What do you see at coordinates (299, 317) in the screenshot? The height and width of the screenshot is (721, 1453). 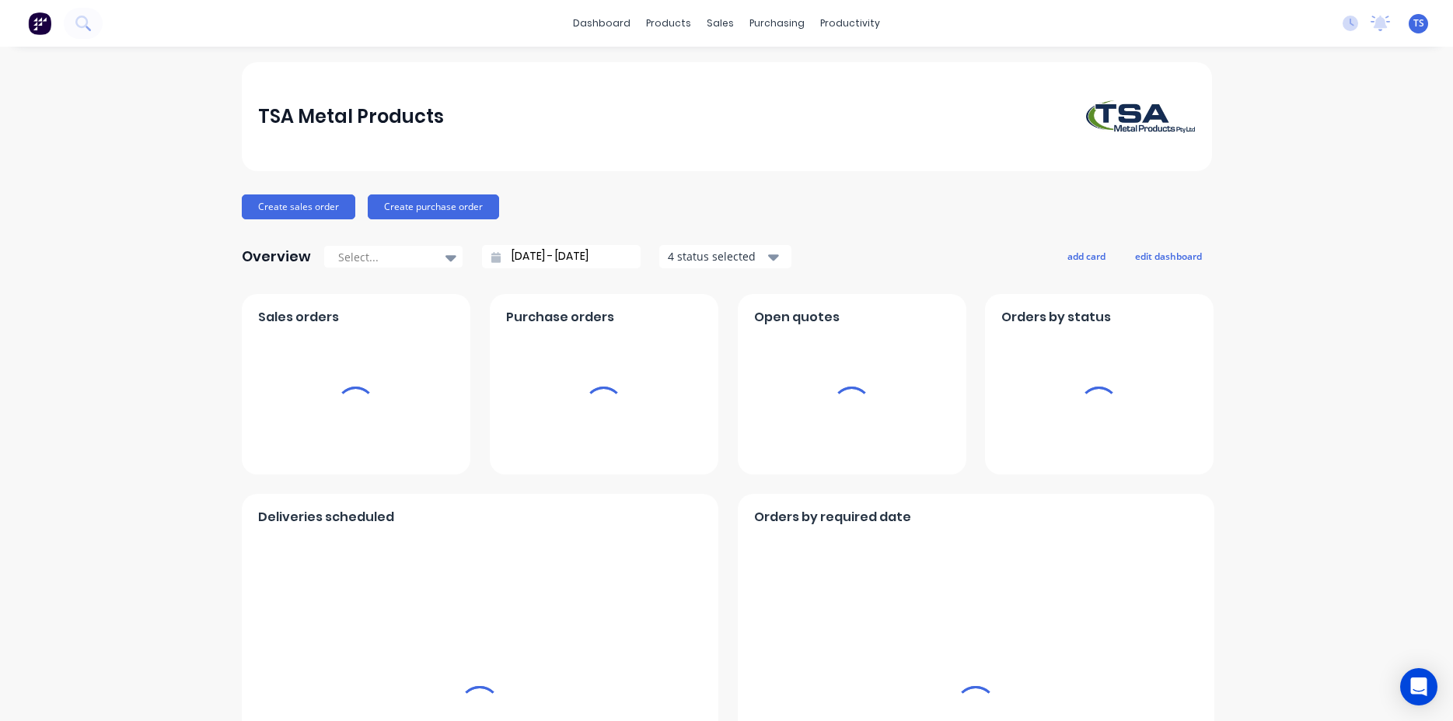 I see `span: Sales orders` at bounding box center [299, 317].